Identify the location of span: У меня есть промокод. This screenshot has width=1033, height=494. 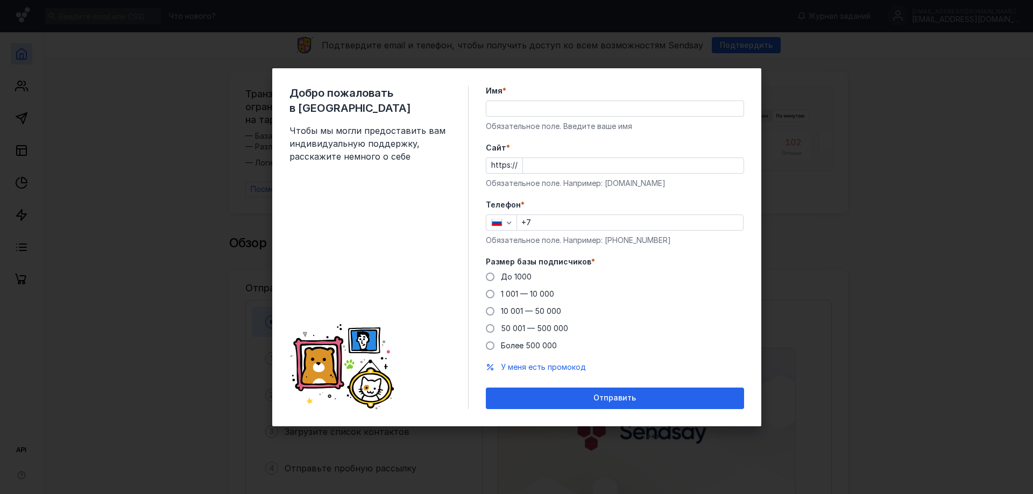
(543, 367).